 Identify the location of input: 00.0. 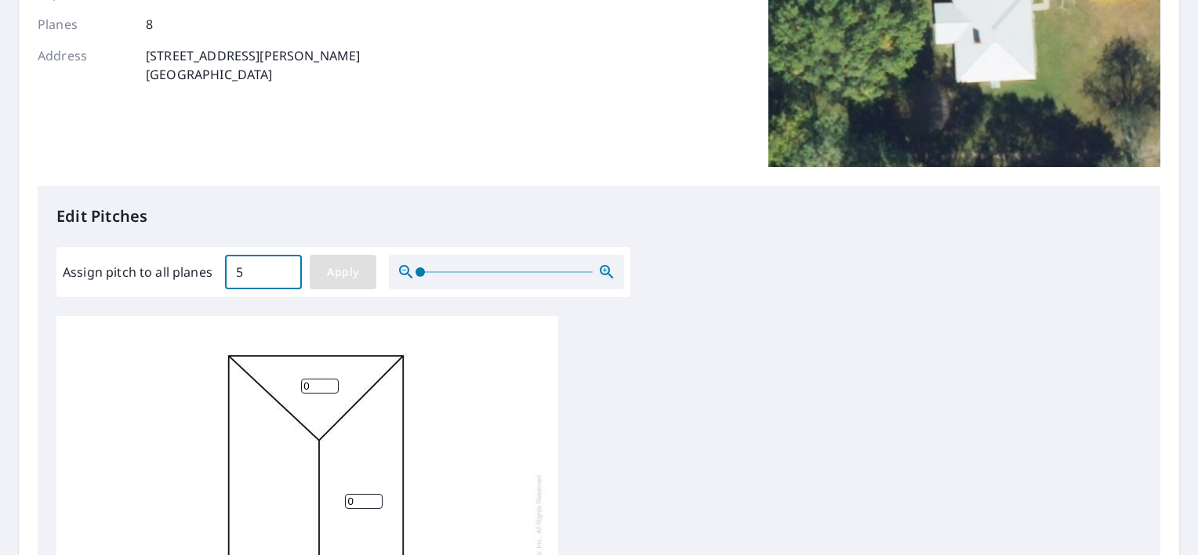
(263, 272).